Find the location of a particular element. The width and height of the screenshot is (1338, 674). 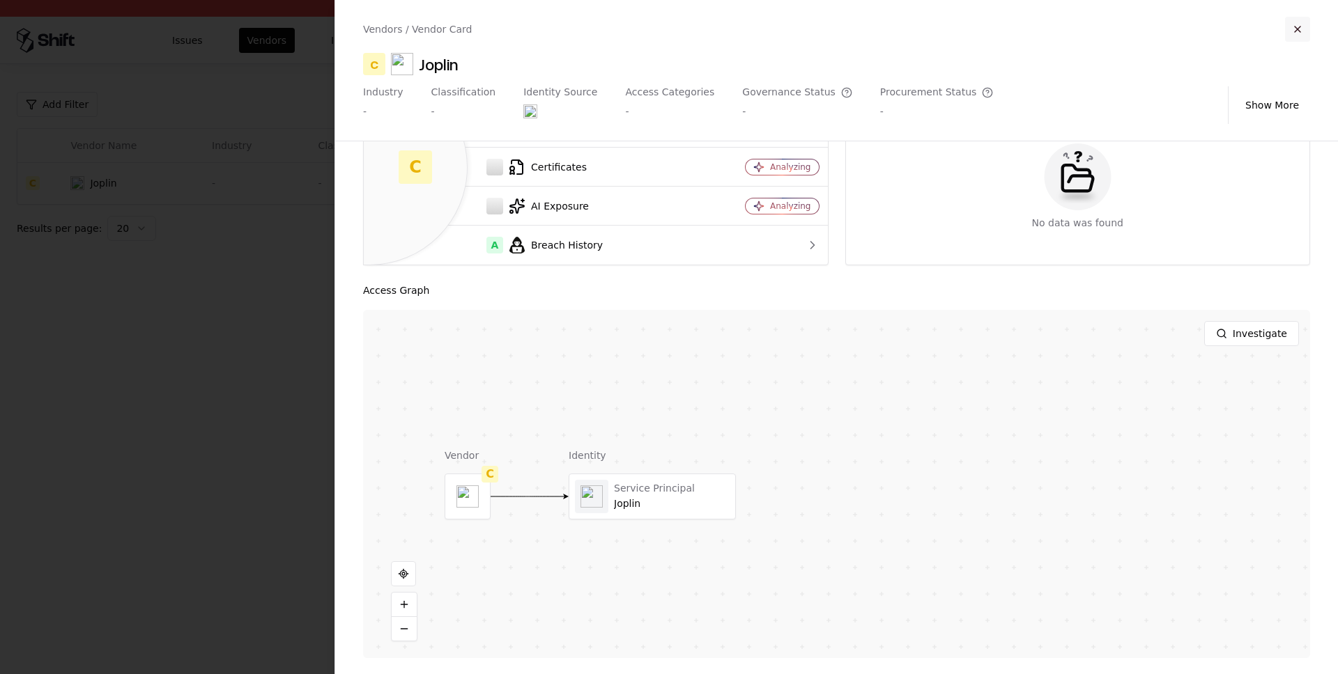

div: Vendor is located at coordinates (468, 456).